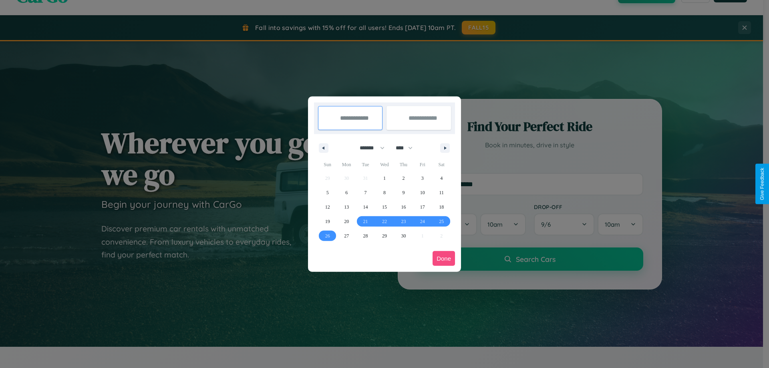 The height and width of the screenshot is (368, 769). What do you see at coordinates (403, 236) in the screenshot?
I see `span: 30` at bounding box center [403, 236].